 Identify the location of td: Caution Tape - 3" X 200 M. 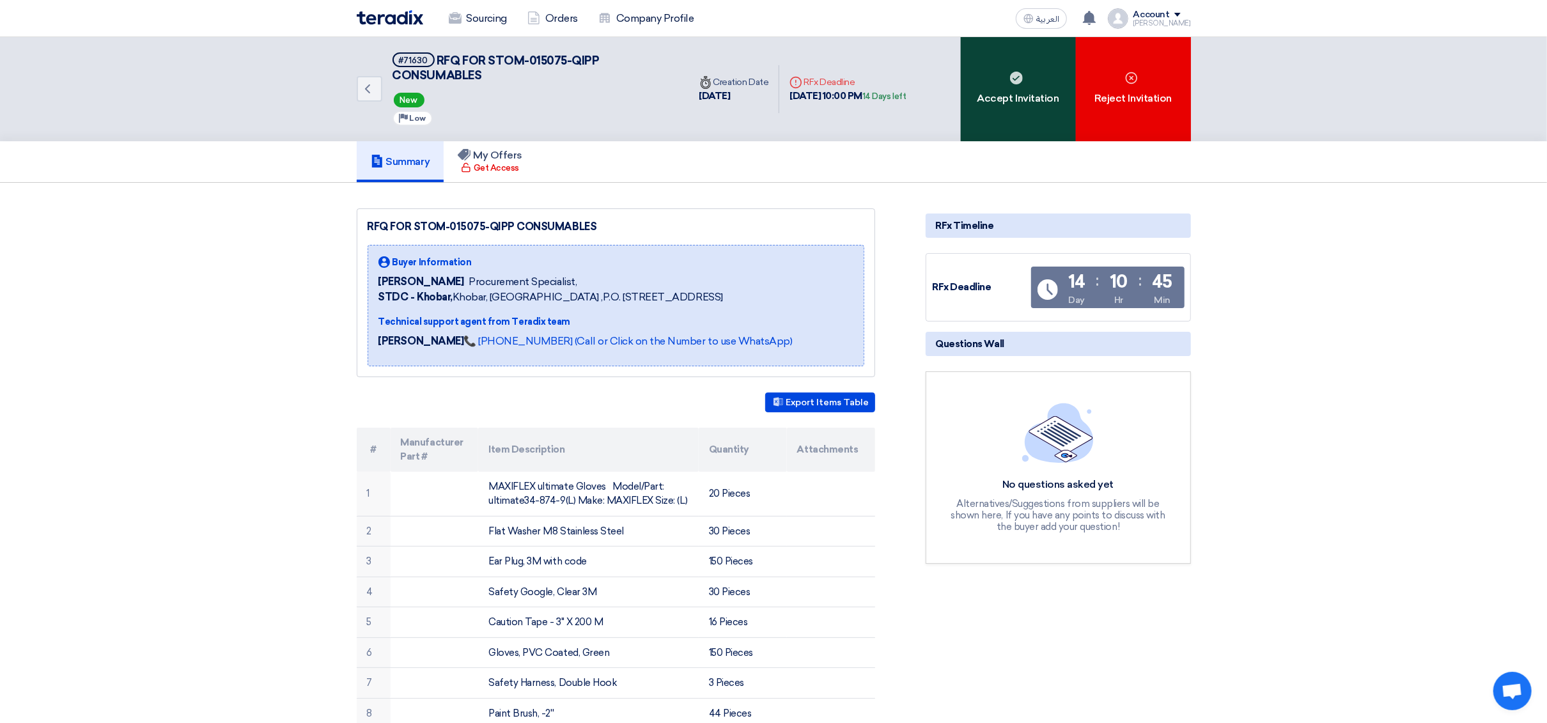
(588, 623).